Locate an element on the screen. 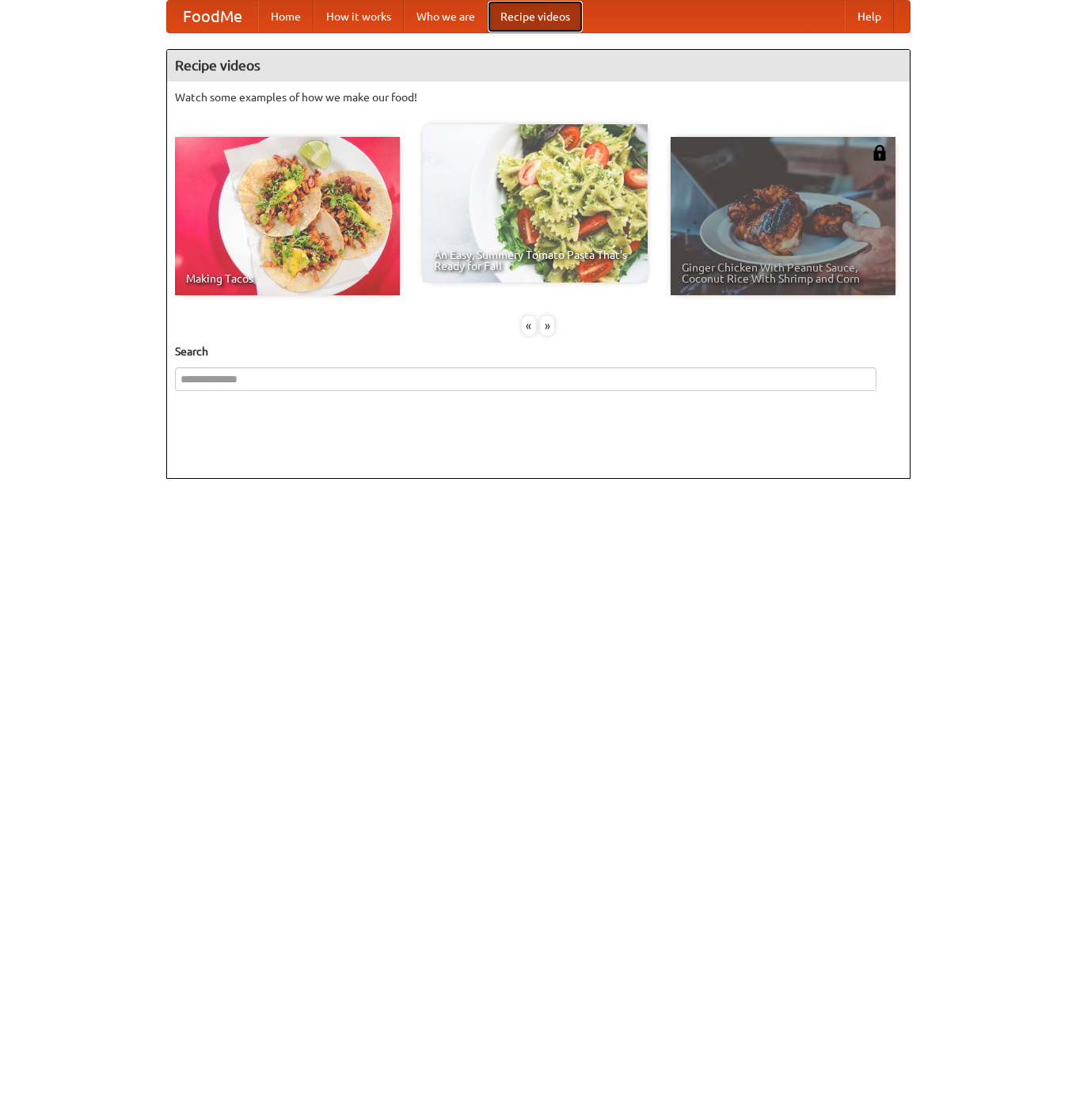 Image resolution: width=1076 pixels, height=1120 pixels. a: FoodMe is located at coordinates (212, 16).